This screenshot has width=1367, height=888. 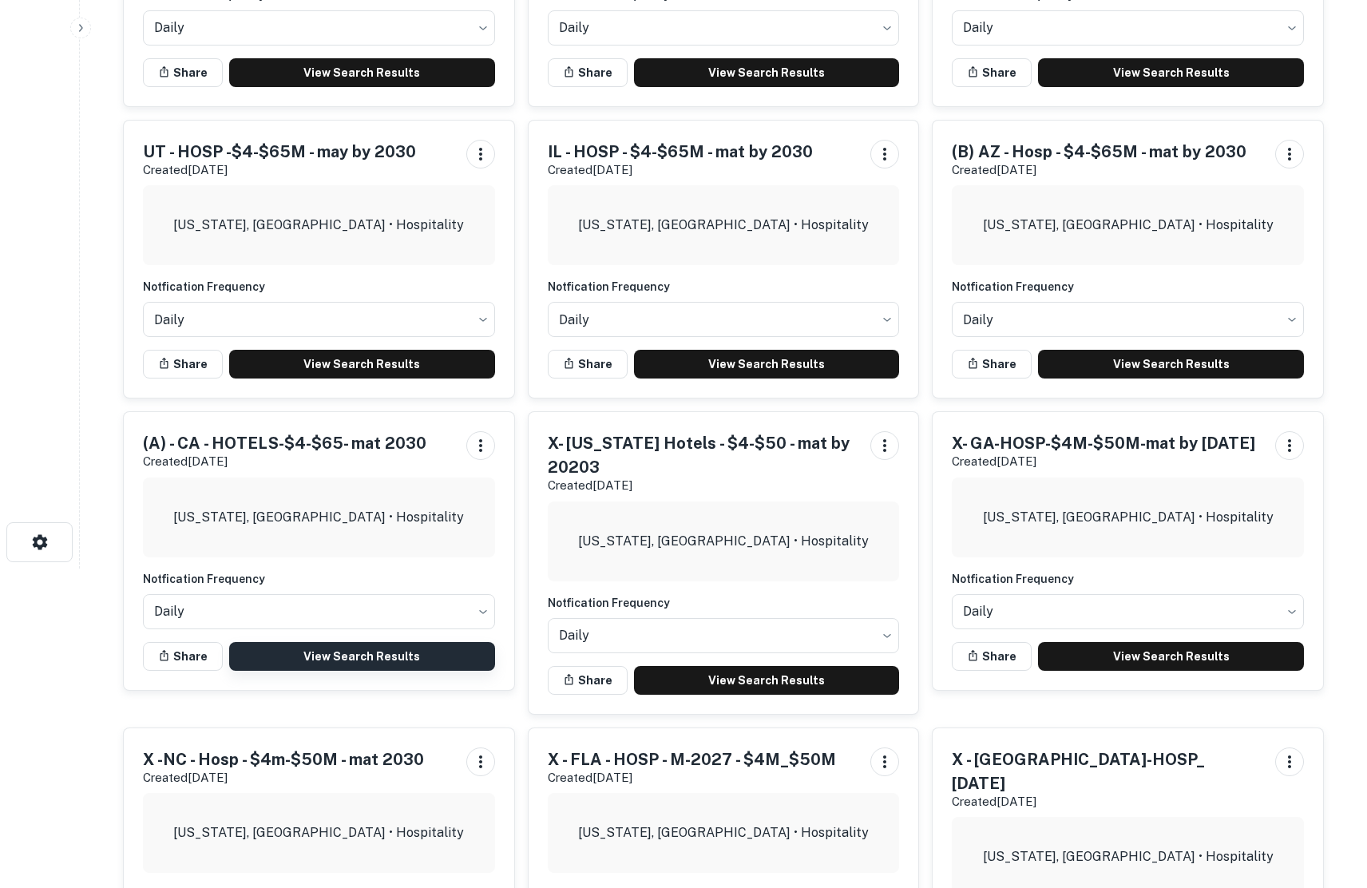 What do you see at coordinates (691, 759) in the screenshot?
I see `h5: X - FLA - HOSP - M-2027 - $4M_$50M` at bounding box center [691, 759].